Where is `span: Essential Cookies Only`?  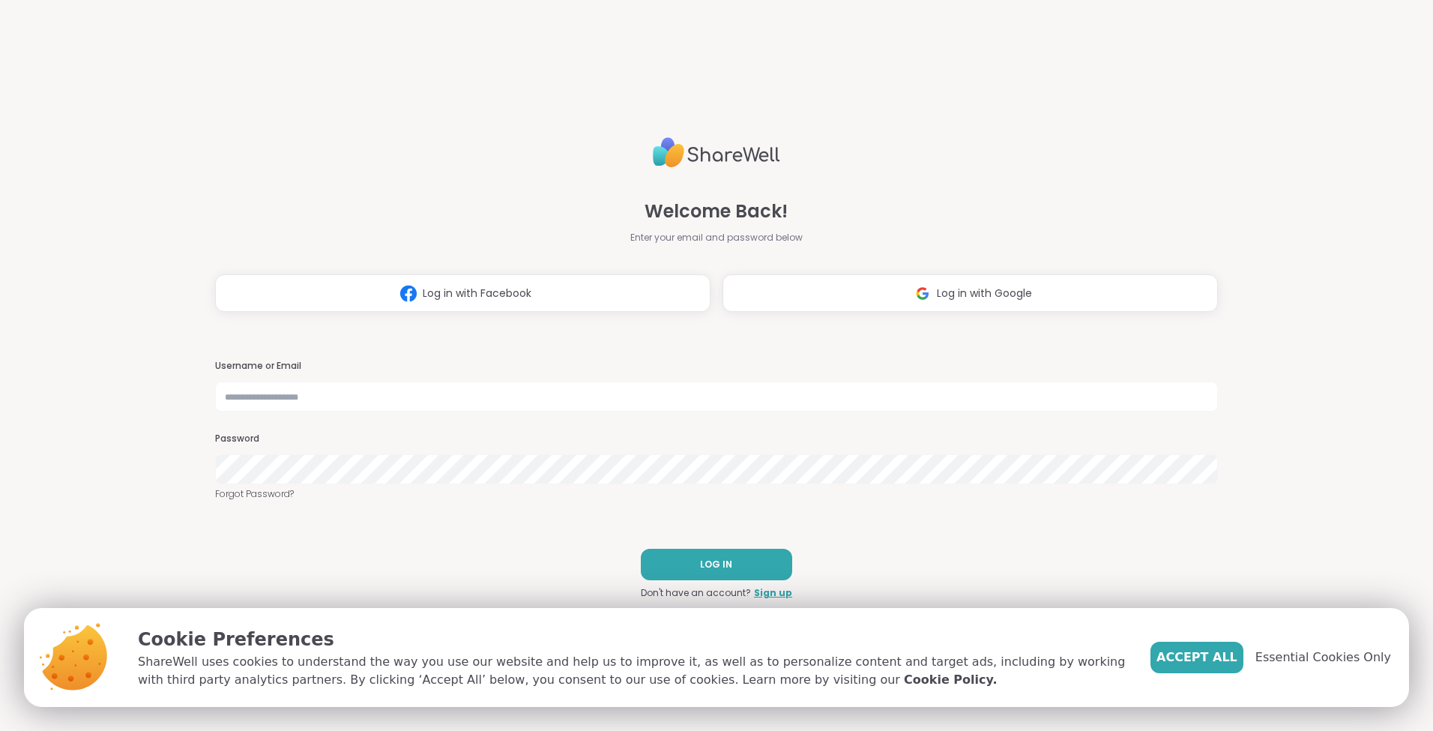 span: Essential Cookies Only is located at coordinates (1322, 657).